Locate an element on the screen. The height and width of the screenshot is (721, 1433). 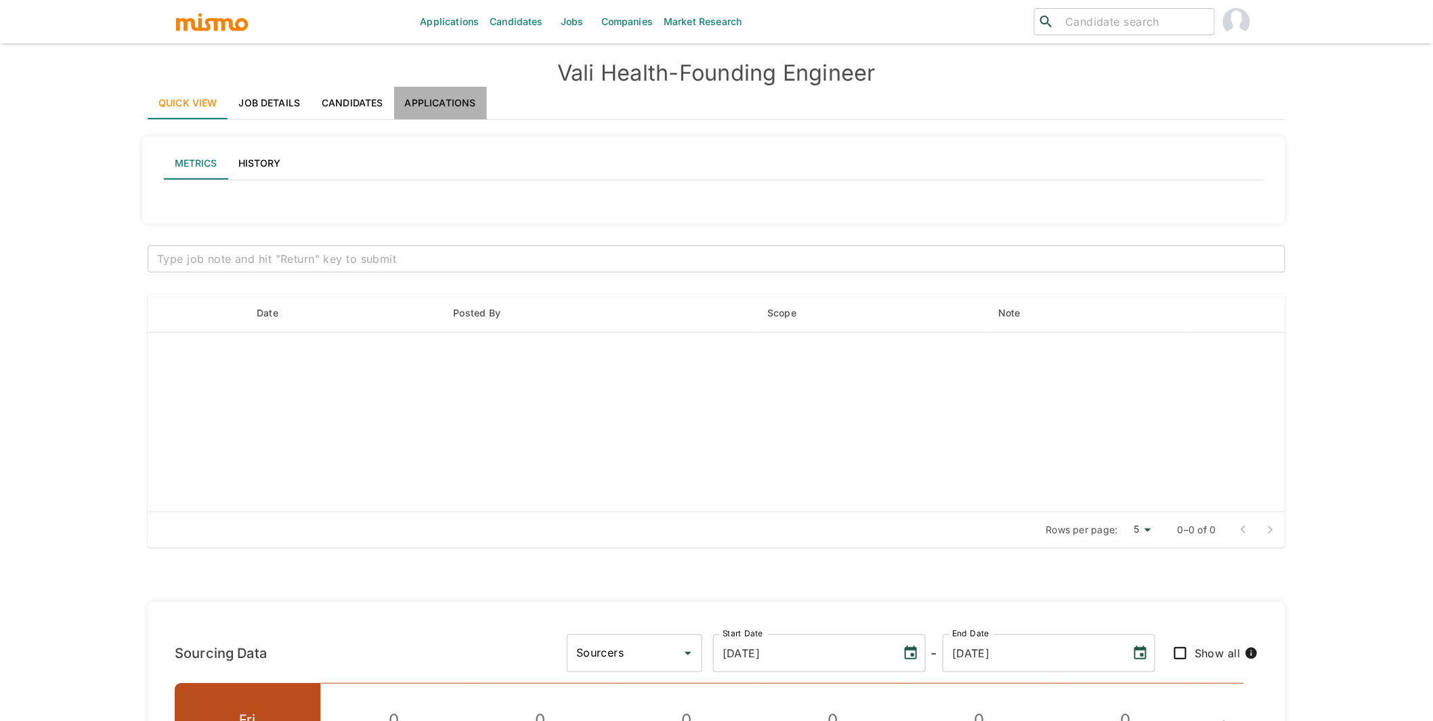
h6: Sourcing Data is located at coordinates (221, 653).